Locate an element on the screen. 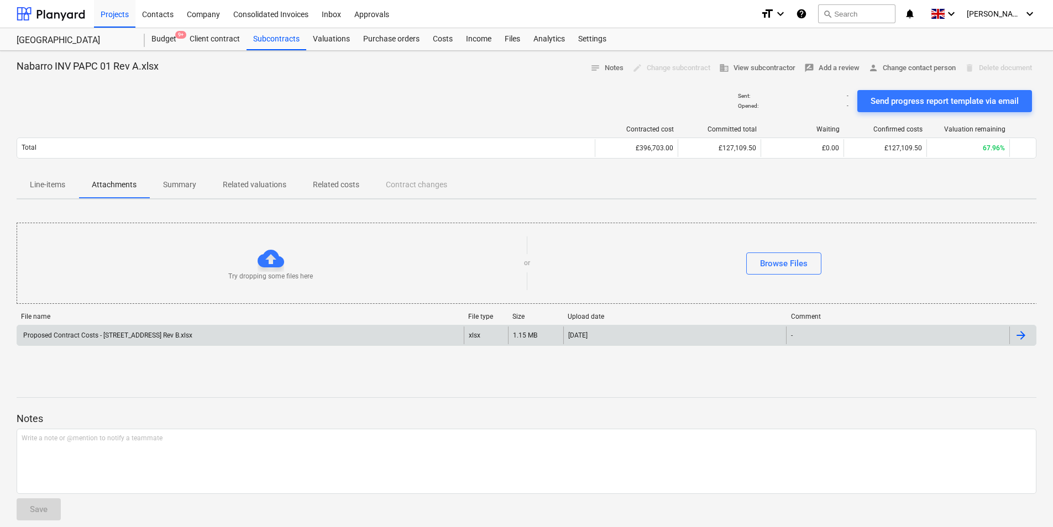 Image resolution: width=1053 pixels, height=527 pixels. div: xlsx is located at coordinates (474, 335).